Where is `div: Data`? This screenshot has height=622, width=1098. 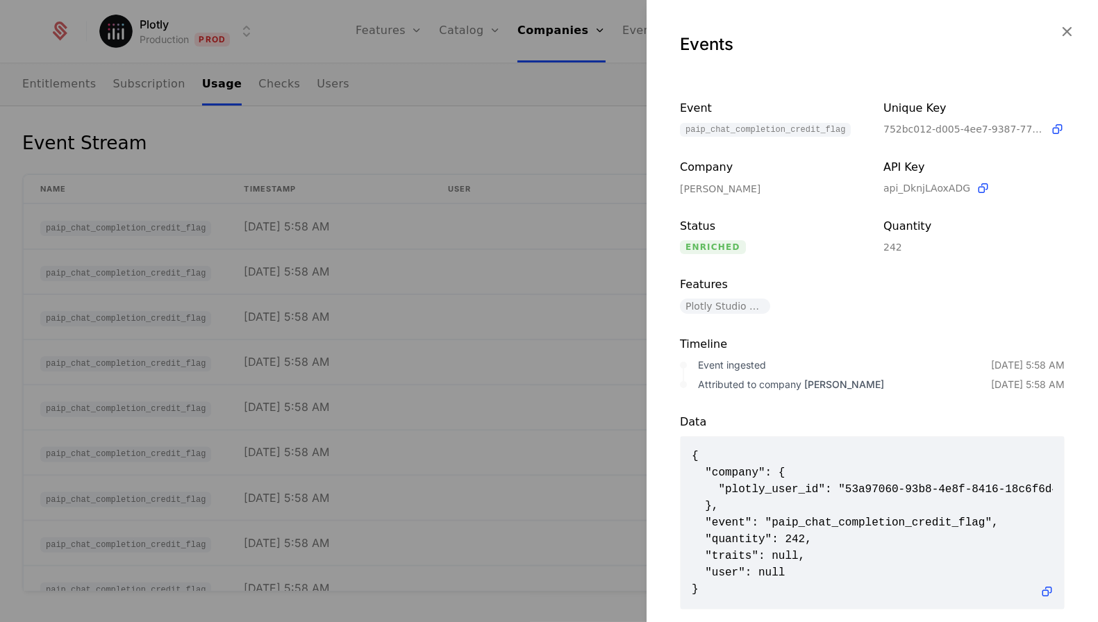 div: Data is located at coordinates (872, 422).